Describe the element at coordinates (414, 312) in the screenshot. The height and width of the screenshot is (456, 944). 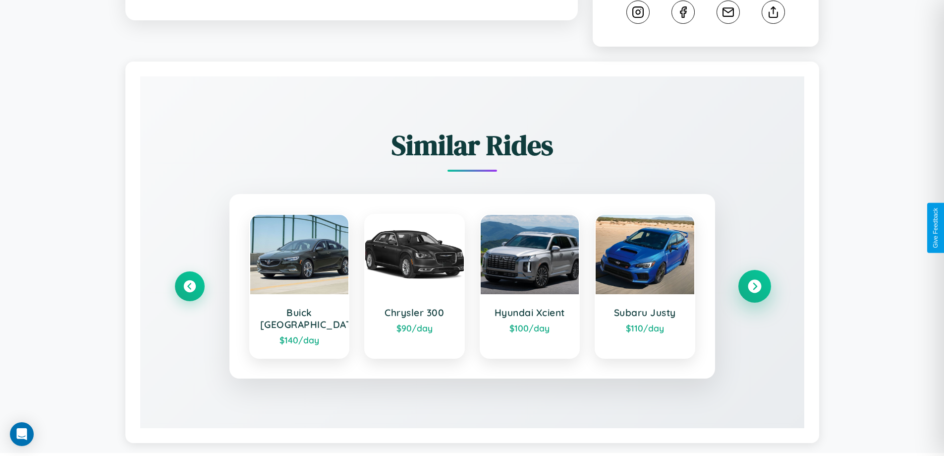
I see `h3: Chrysler 300` at that location.